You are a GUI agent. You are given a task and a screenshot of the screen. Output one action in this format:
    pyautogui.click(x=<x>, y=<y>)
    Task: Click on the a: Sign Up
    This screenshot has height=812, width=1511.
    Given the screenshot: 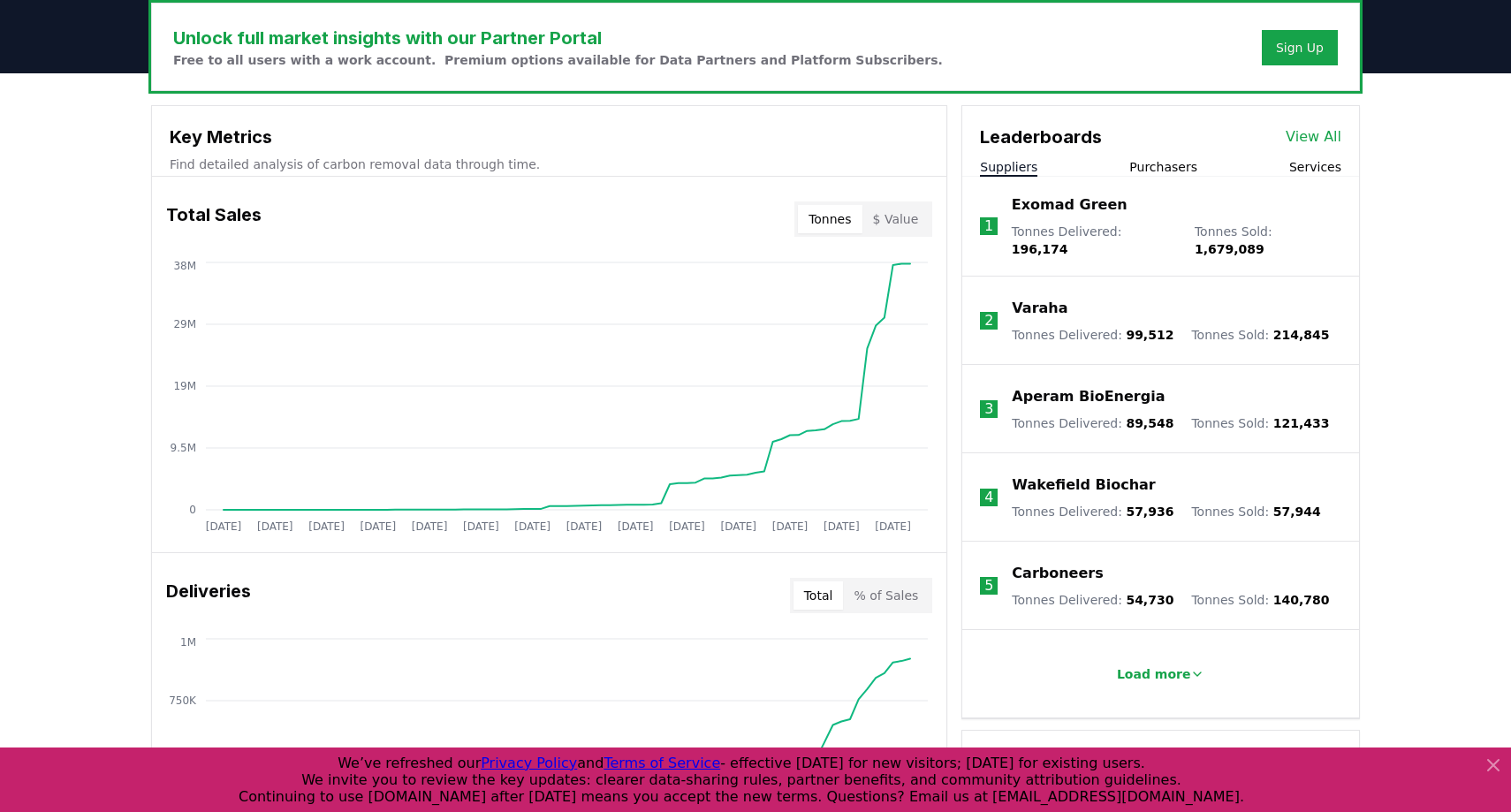 What is the action you would take?
    pyautogui.click(x=1300, y=48)
    